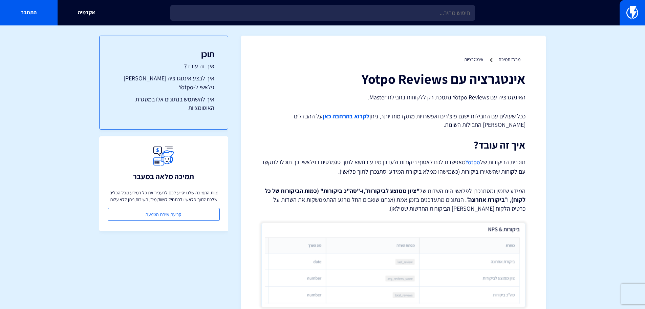 This screenshot has width=645, height=309. What do you see at coordinates (510, 59) in the screenshot?
I see `a: מרכז תמיכה` at bounding box center [510, 59].